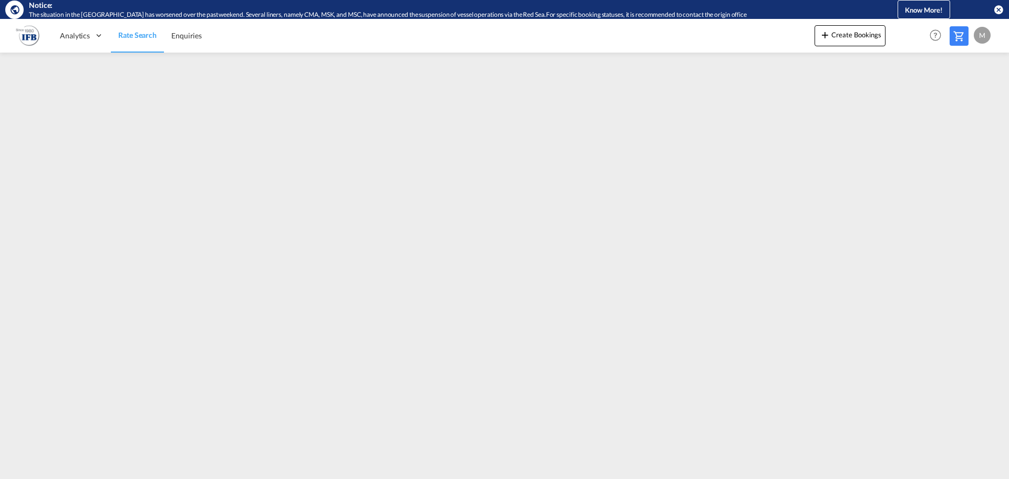  Describe the element at coordinates (81, 35) in the screenshot. I see `div: Analytics` at that location.